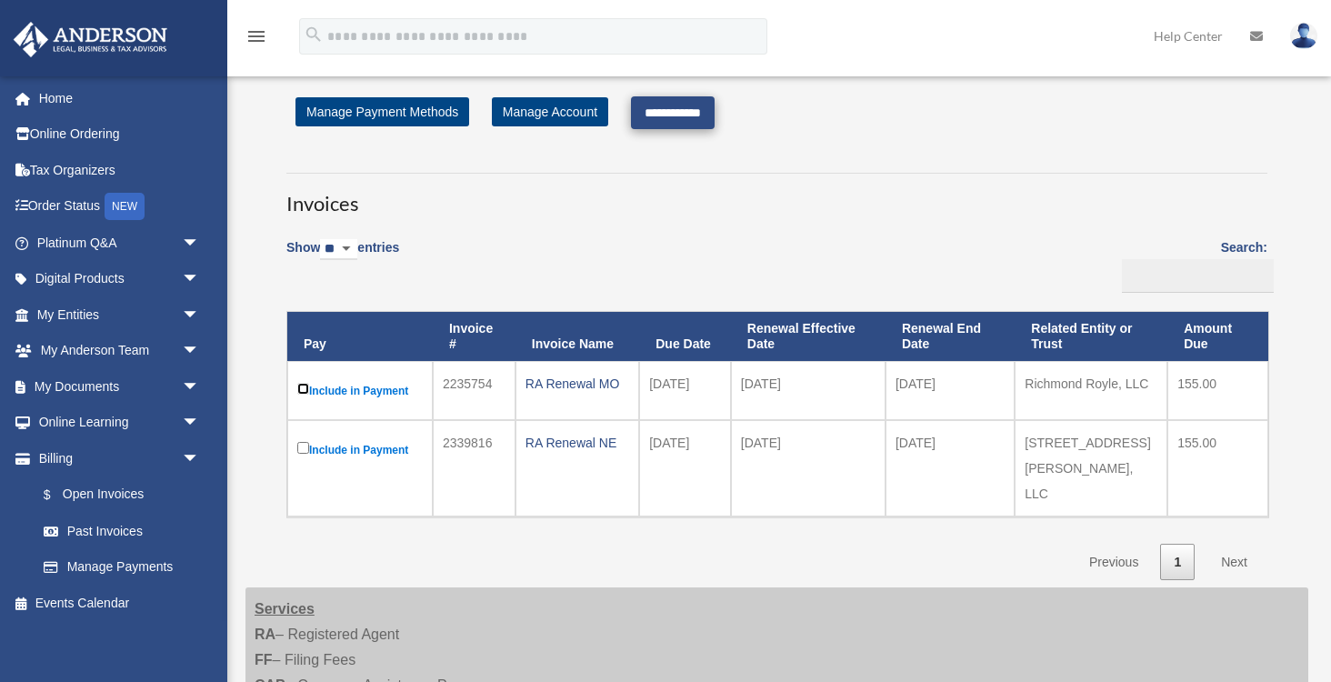  What do you see at coordinates (1234, 562) in the screenshot?
I see `a: Next` at bounding box center [1234, 562].